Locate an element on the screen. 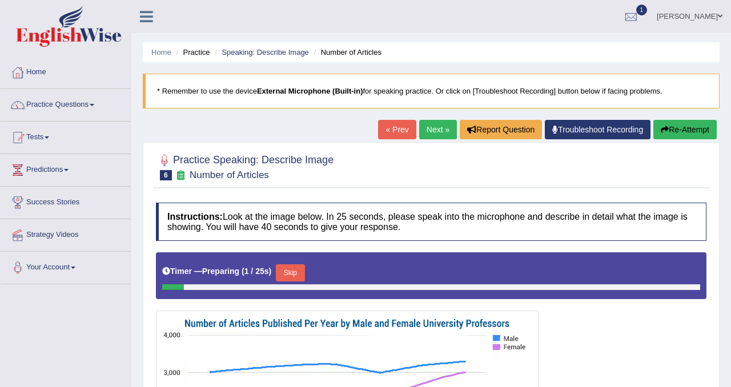 Image resolution: width=731 pixels, height=387 pixels. h2: Practice Speaking: Describe Image is located at coordinates (244, 166).